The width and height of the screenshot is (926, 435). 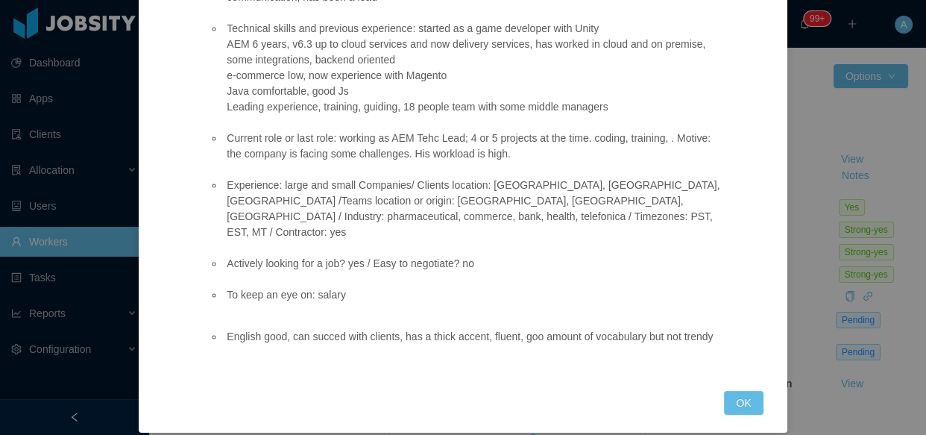 I want to click on li: English good, can succed with clients, has a thick accent, fluent, goo amount of vocabulary but n..., so click(x=472, y=336).